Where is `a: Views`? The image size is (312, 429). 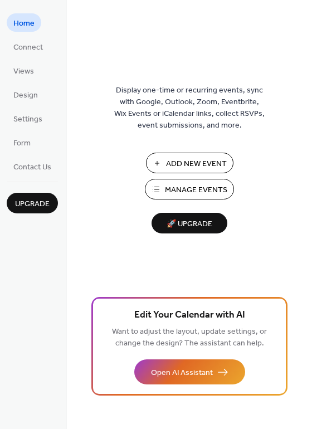
a: Views is located at coordinates (23, 70).